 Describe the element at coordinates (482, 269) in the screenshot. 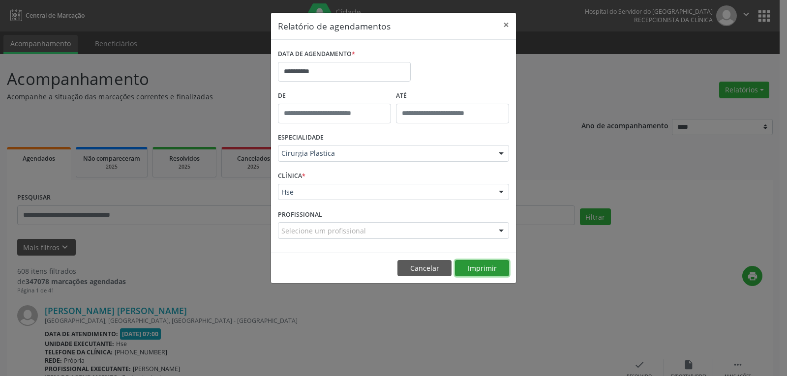

I see `button: Imprimir` at that location.